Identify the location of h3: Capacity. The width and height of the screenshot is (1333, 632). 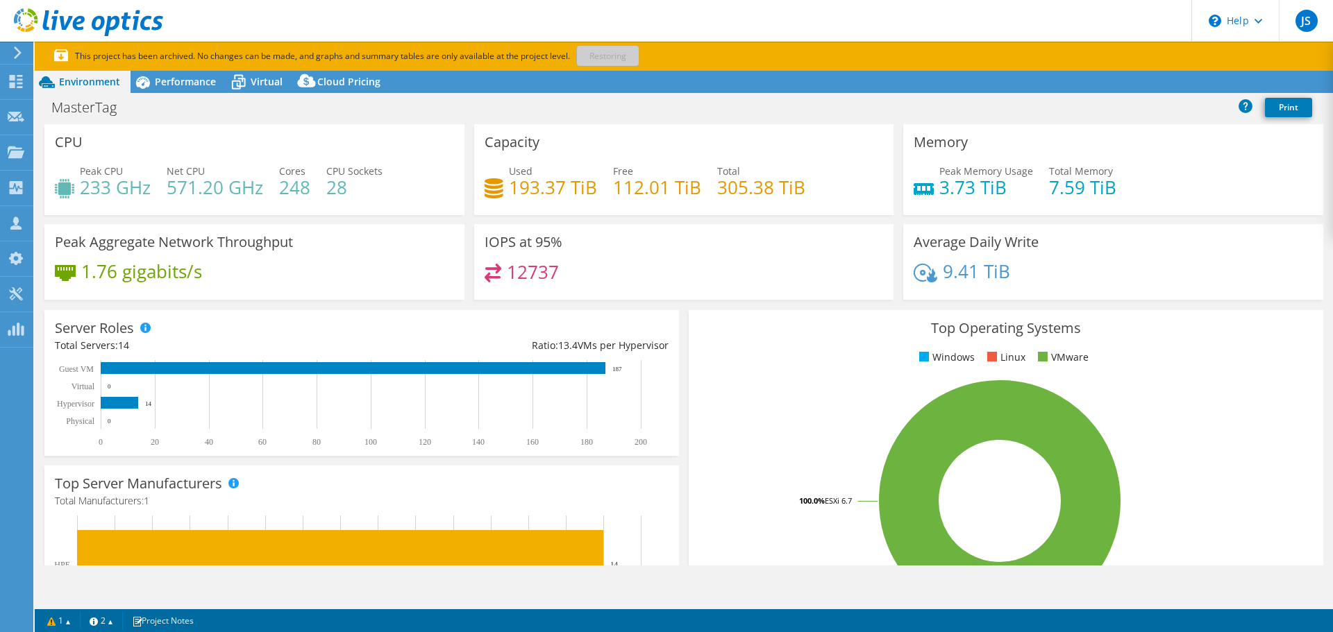
(512, 142).